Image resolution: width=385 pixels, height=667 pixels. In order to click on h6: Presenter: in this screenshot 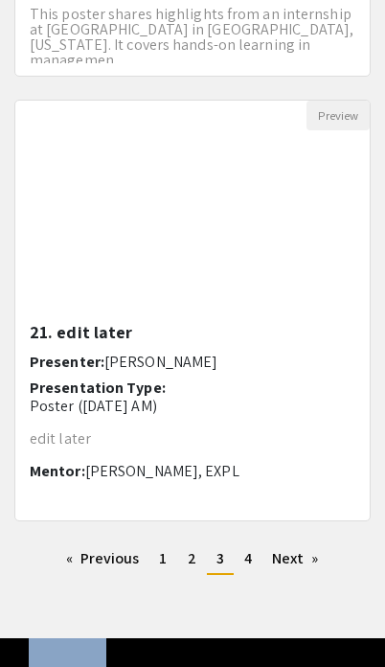, I will do `click(193, 361)`.